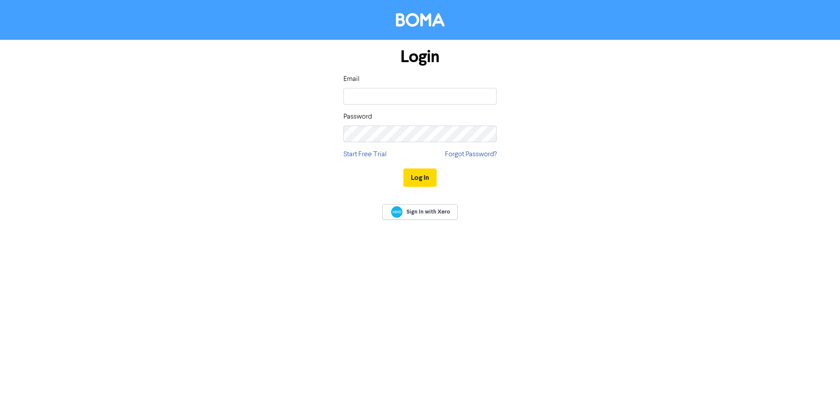 This screenshot has height=417, width=840. I want to click on button: Log In, so click(420, 178).